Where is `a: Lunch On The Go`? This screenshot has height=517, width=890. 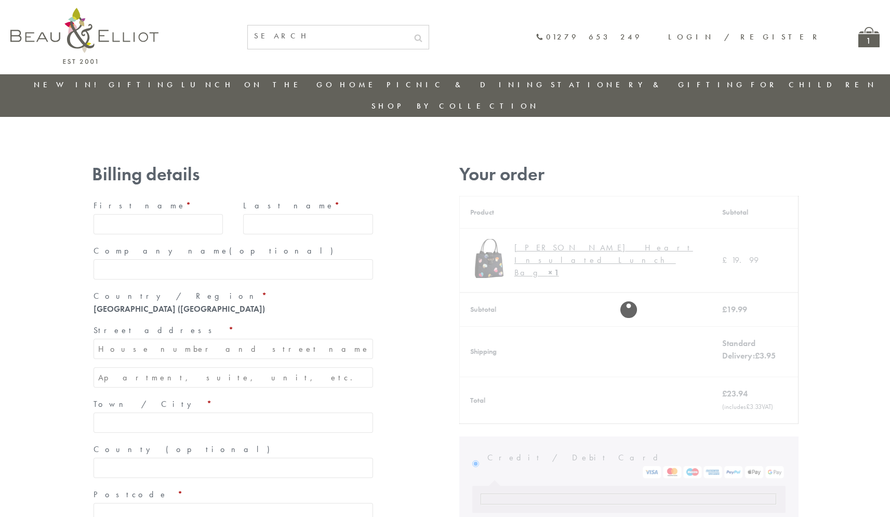
a: Lunch On The Go is located at coordinates (258, 85).